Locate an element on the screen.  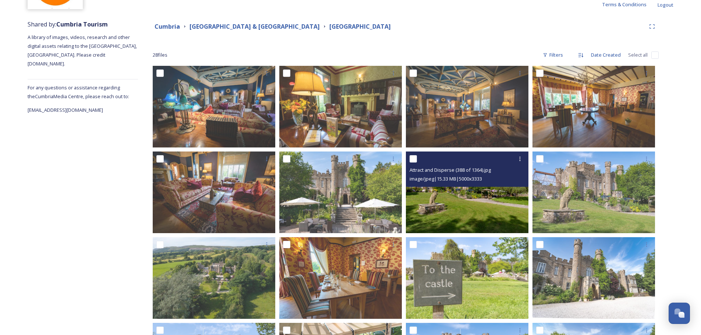
img: Attract and Disperse (410 of 1364).jpg is located at coordinates (594, 107).